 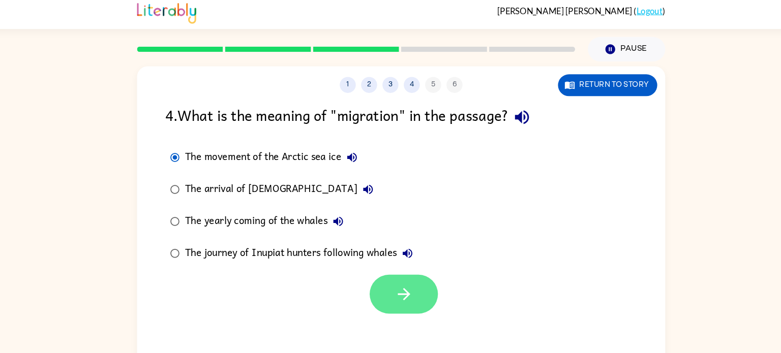 I want to click on div: The movement of the Arctic sea ice, so click(x=269, y=150).